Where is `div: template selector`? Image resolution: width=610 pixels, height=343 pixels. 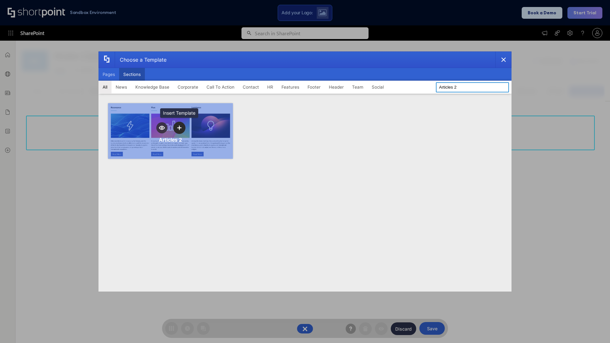 div: template selector is located at coordinates (305, 172).